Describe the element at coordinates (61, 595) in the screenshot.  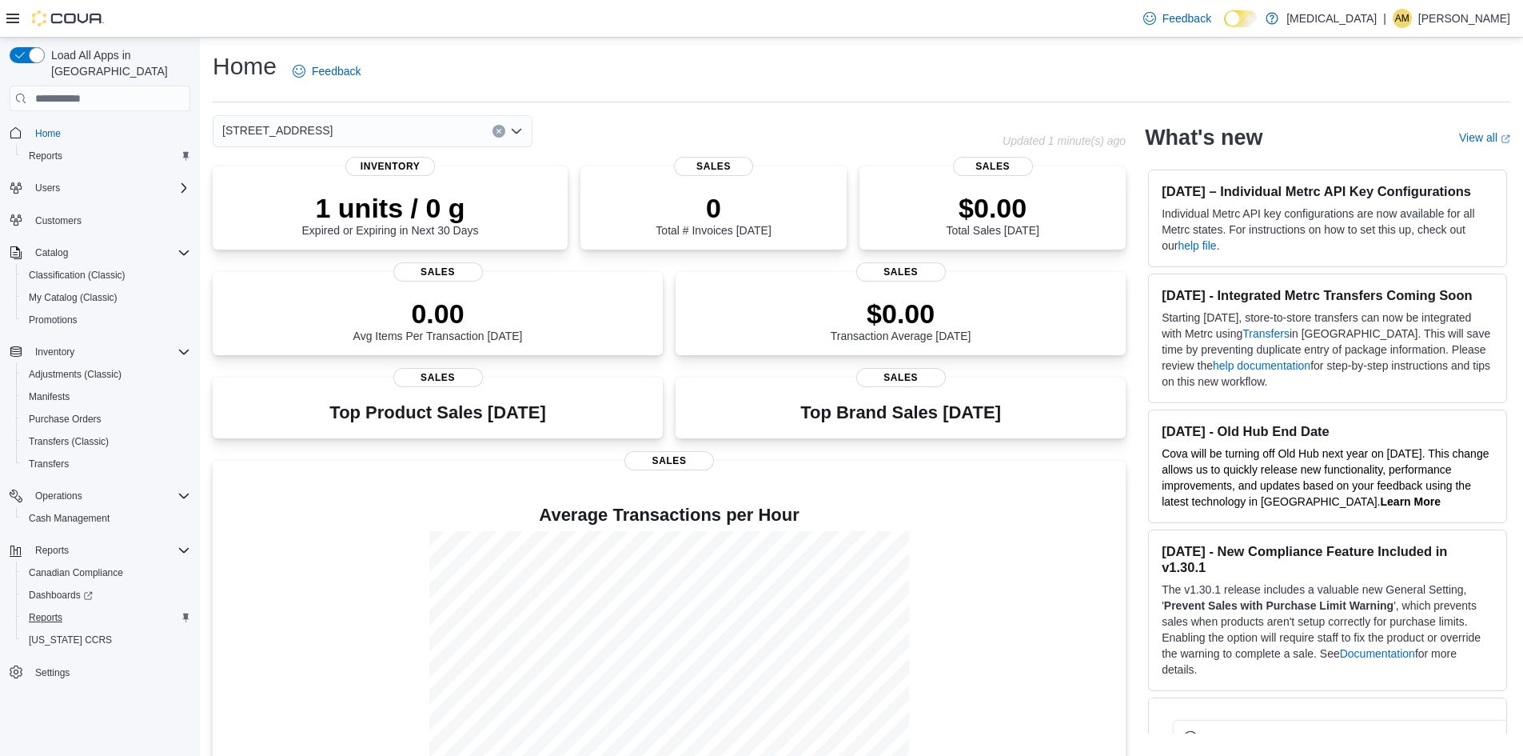
I see `a: Dashboards` at that location.